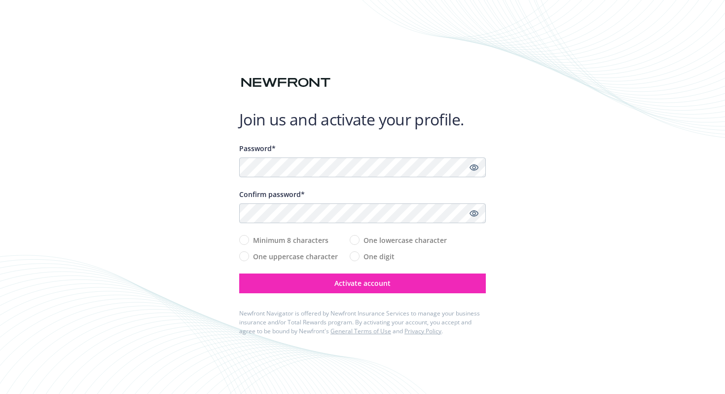  What do you see at coordinates (423, 331) in the screenshot?
I see `a: Privacy Policy` at bounding box center [423, 331].